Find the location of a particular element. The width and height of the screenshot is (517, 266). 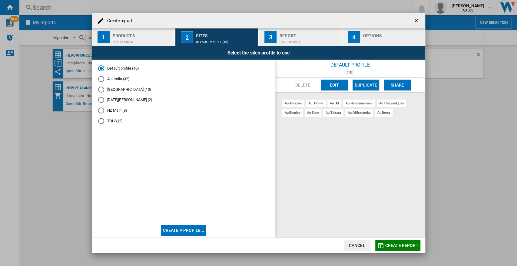

div: au harveynorman is located at coordinates (359, 103).